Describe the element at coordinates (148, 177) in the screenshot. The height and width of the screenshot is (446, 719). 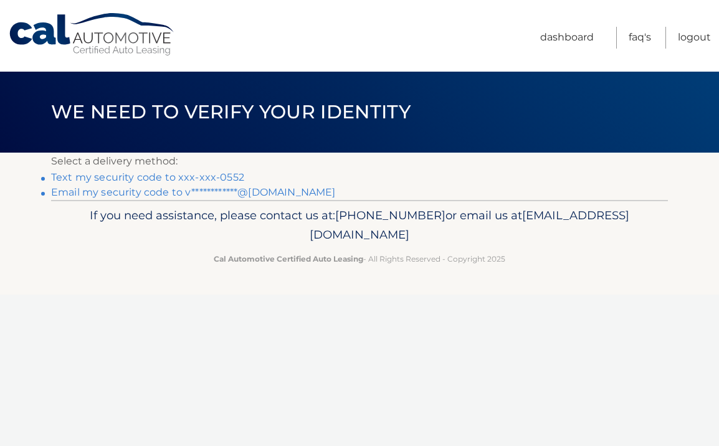
I see `a: Text my security code to xxx-xxx-0552` at that location.